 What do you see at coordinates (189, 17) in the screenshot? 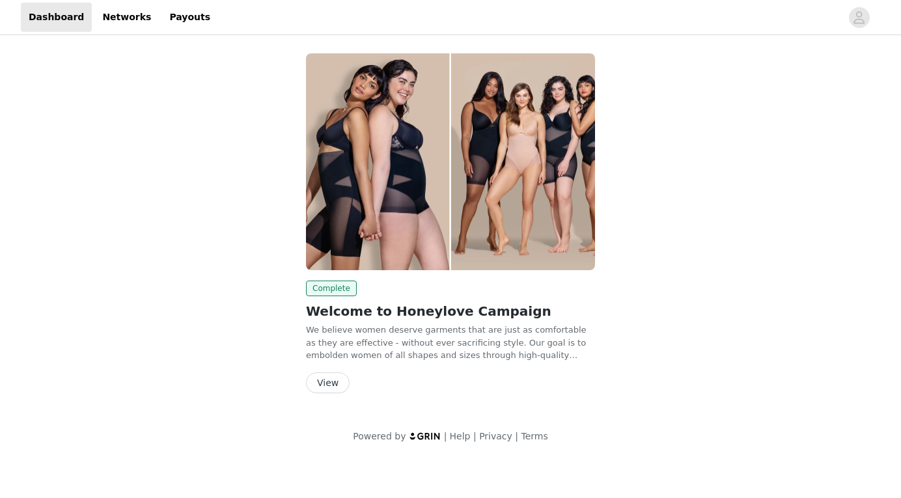
I see `a: Payouts` at bounding box center [189, 17].